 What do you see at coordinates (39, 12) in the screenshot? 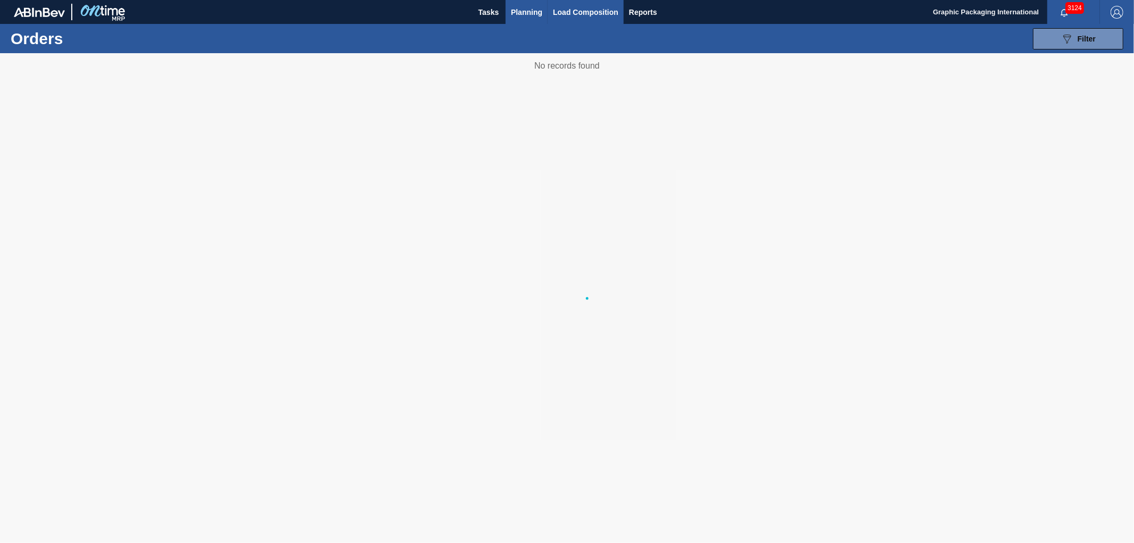
I see `img: TNhmsLtSVTkK8tSr43FrP2fwEKptu5GPRR3wAAAABJRU5ErkJggg==` at bounding box center [39, 12].